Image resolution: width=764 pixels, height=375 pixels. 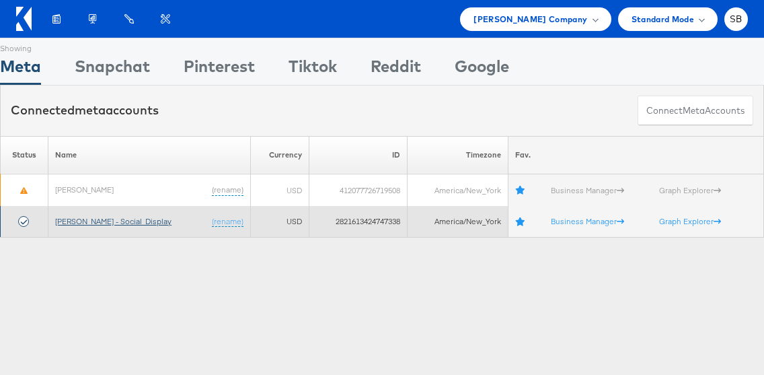 I want to click on button: ConnectmetaAccounts, so click(x=695, y=110).